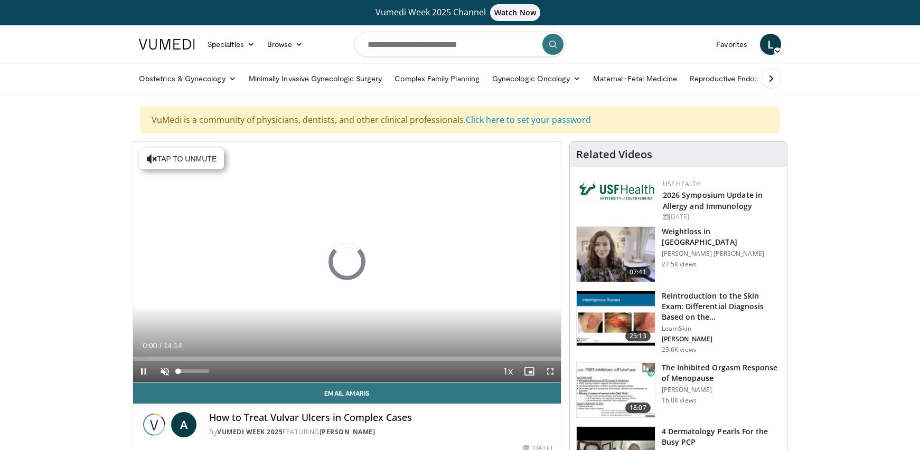 Image resolution: width=920 pixels, height=450 pixels. What do you see at coordinates (285, 44) in the screenshot?
I see `a: Browse` at bounding box center [285, 44].